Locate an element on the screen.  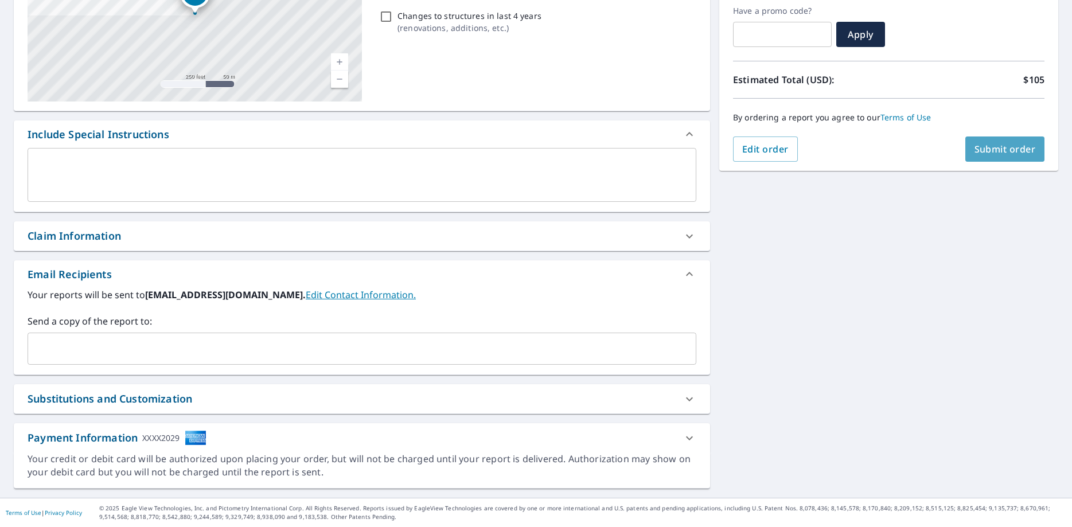
p: Changes to structures in last 4 years is located at coordinates (469, 15).